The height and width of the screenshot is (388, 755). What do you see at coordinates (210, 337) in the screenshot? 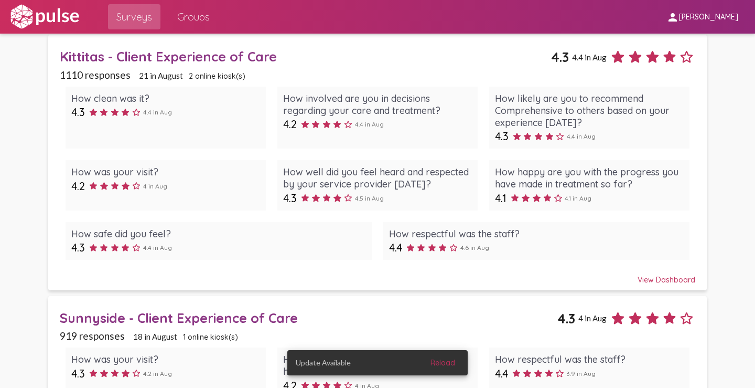
I see `span: 1 online kiosk(s)` at bounding box center [210, 337].